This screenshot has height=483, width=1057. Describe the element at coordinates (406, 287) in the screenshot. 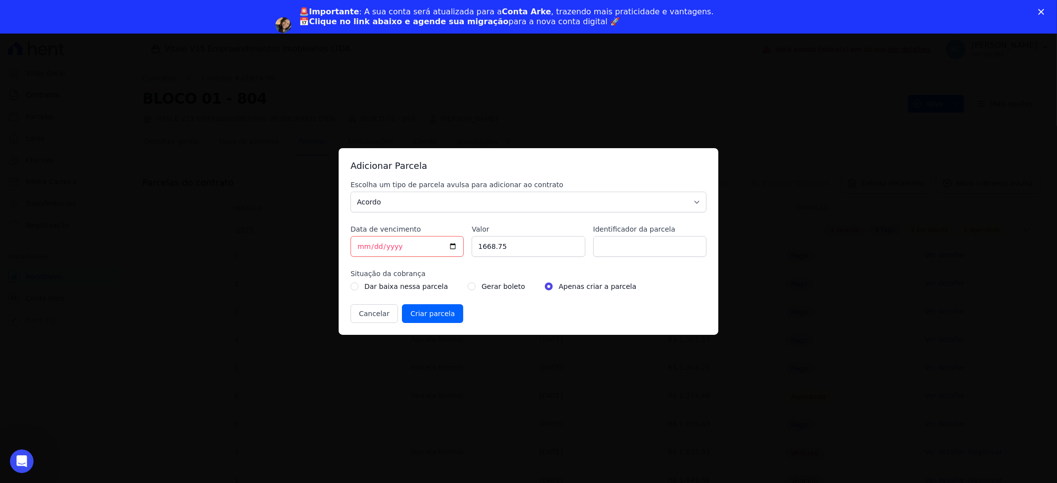

I see `label: Dar baixa nessa parcela` at that location.